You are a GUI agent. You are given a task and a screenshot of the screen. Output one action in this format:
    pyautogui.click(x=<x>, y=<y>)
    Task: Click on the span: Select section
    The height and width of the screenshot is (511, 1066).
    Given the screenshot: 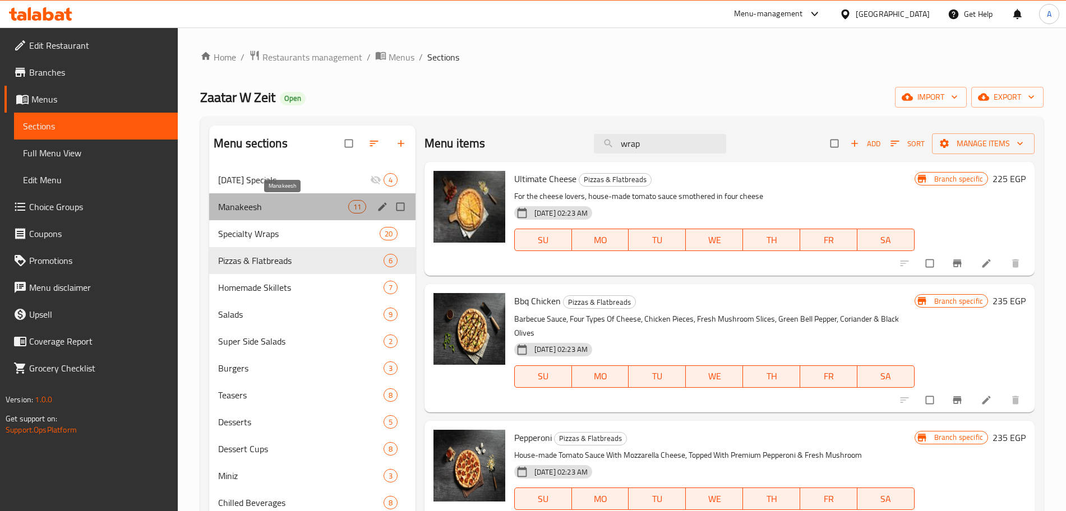 What is the action you would take?
    pyautogui.click(x=835, y=144)
    